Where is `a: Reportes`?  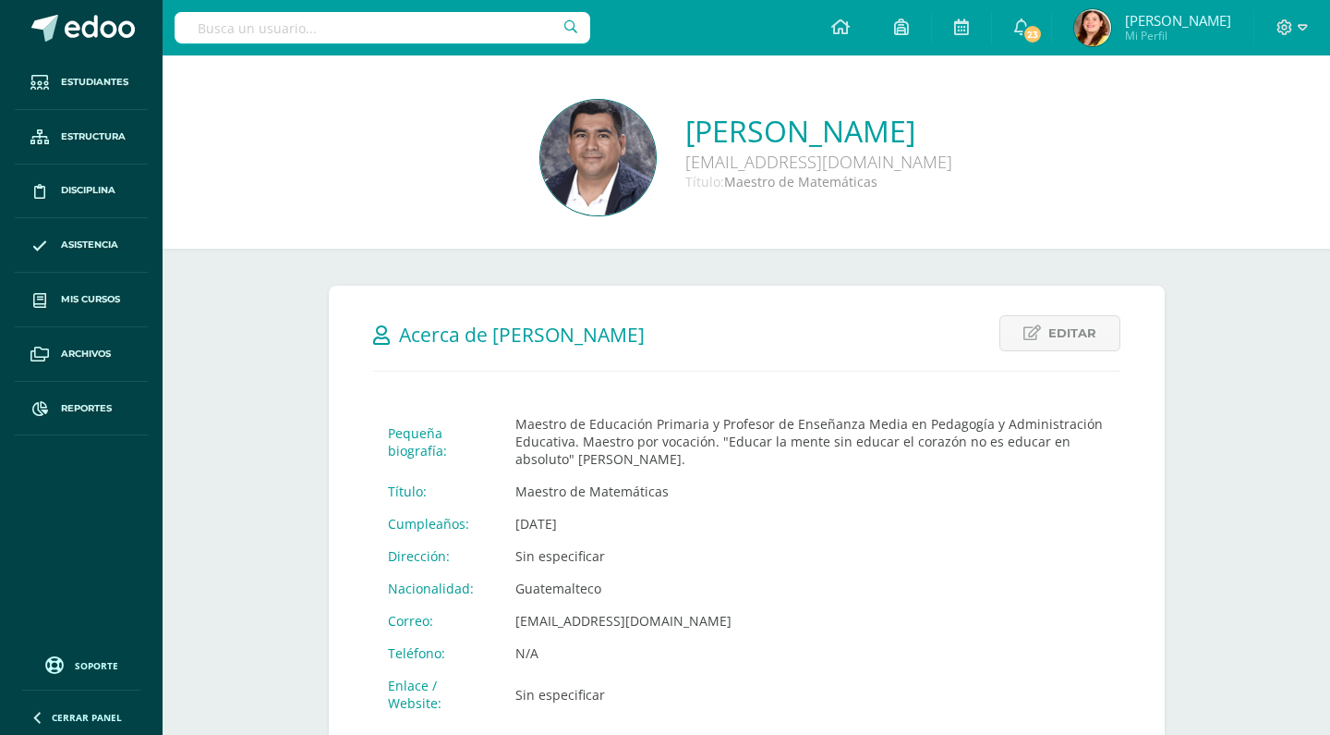 a: Reportes is located at coordinates (81, 408).